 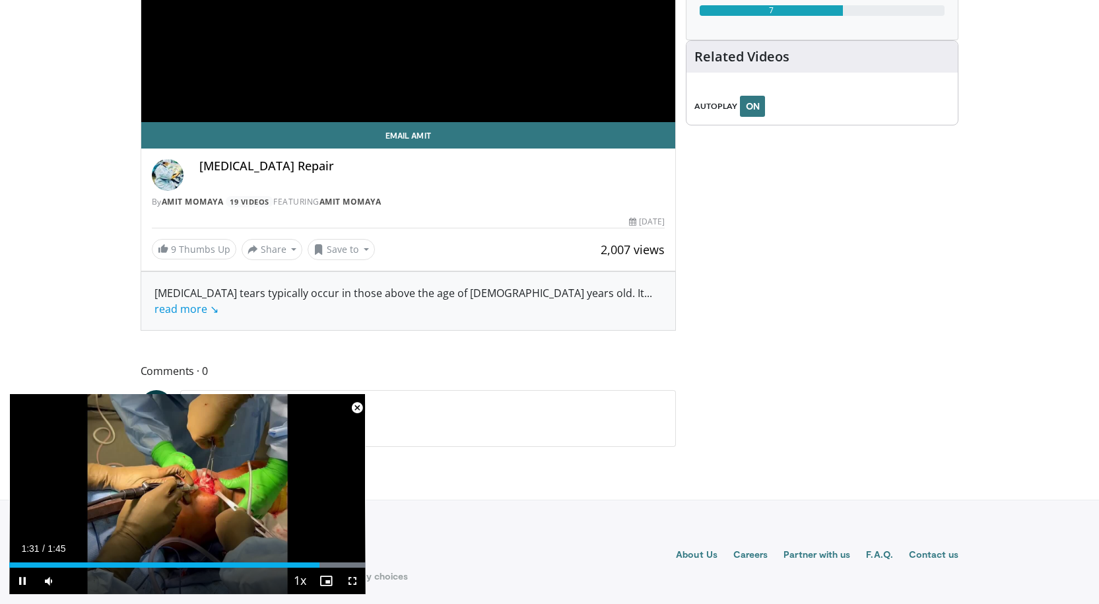 What do you see at coordinates (187, 565) in the screenshot?
I see `div: Progress Bar` at bounding box center [187, 565].